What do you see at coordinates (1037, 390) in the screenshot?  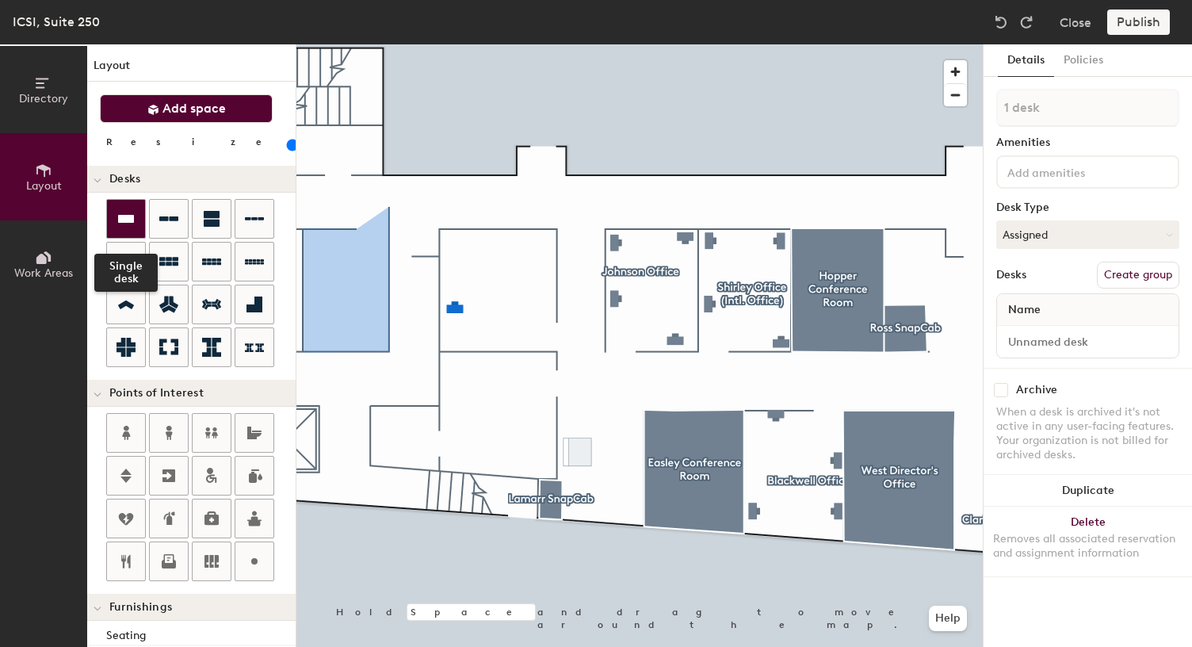 I see `div: Archive` at bounding box center [1037, 390].